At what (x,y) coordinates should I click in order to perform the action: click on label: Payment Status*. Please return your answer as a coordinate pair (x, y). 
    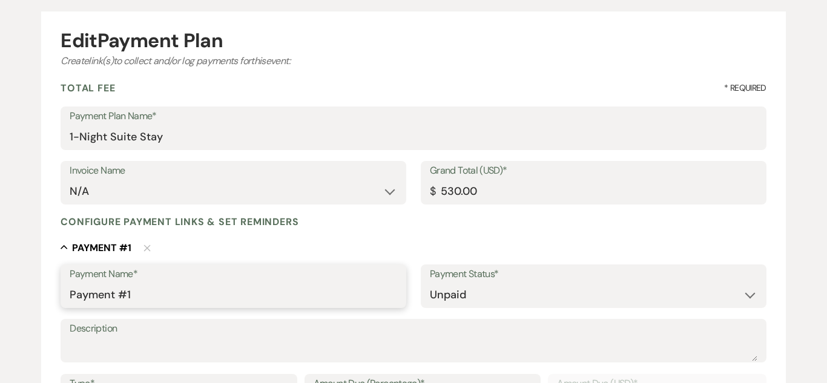
    Looking at the image, I should click on (593, 274).